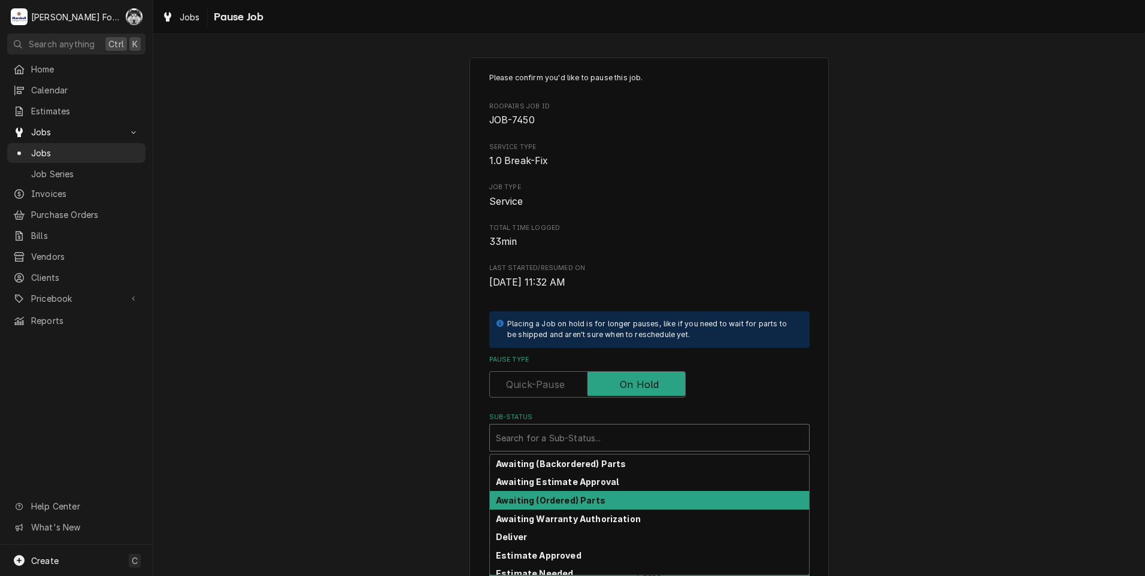 Image resolution: width=1145 pixels, height=576 pixels. Describe the element at coordinates (649, 114) in the screenshot. I see `div: Roopairs Job ID` at that location.